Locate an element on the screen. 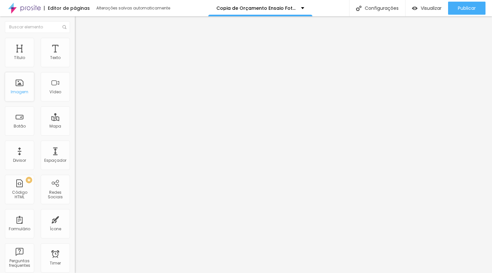  div: Espaçador is located at coordinates (55, 160).